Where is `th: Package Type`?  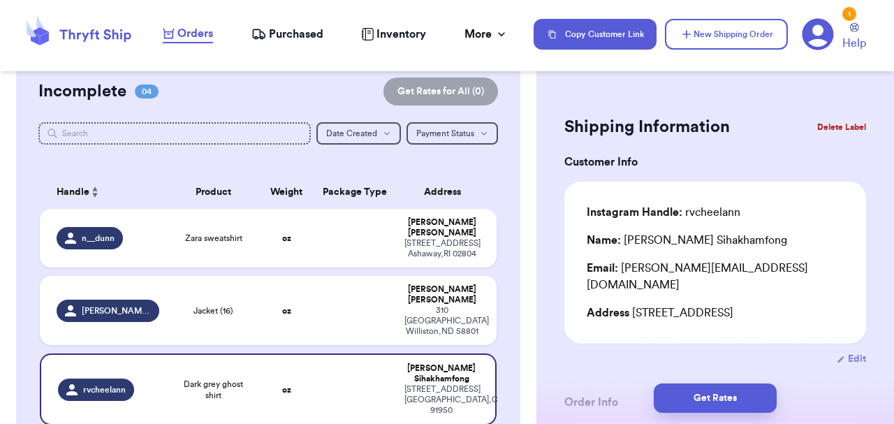
th: Package Type is located at coordinates (355, 192).